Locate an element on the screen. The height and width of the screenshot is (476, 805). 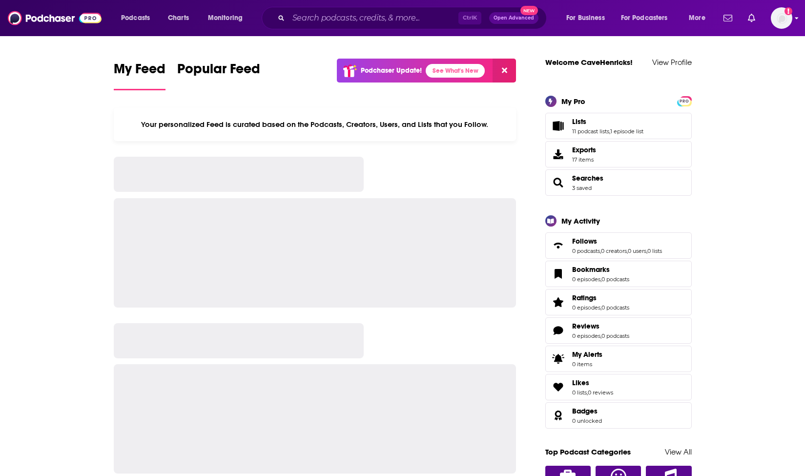
button: Open AdvancedNew is located at coordinates (514, 18).